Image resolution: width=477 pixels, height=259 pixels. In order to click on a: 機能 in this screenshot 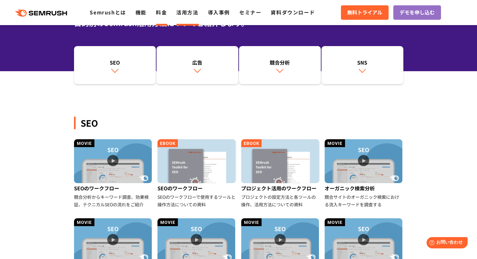, I will do `click(141, 12)`.